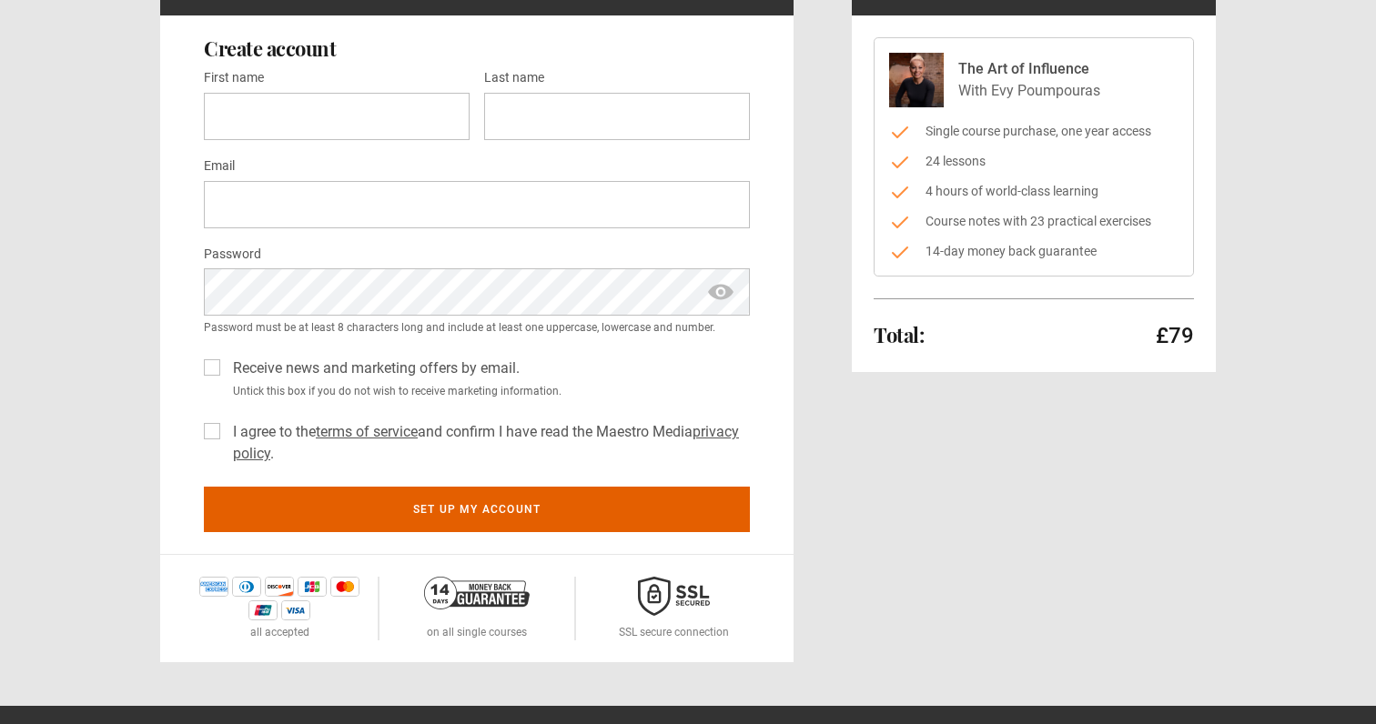  What do you see at coordinates (312, 587) in the screenshot?
I see `img: jcb` at bounding box center [312, 587].